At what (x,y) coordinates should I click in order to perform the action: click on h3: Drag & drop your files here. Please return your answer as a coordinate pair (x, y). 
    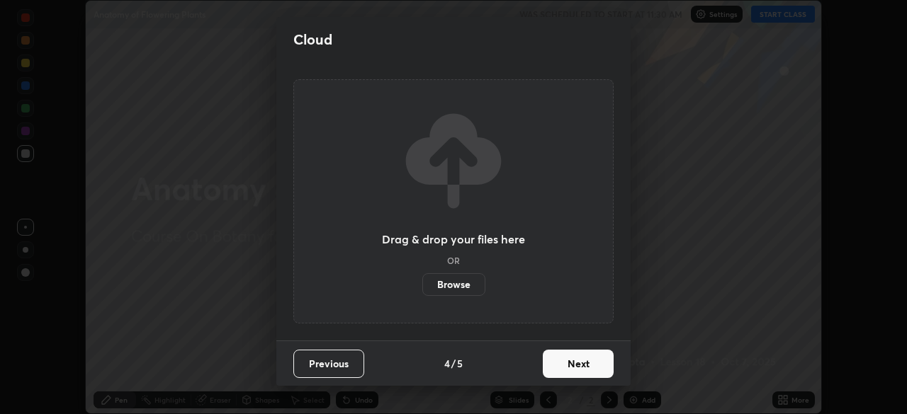
    Looking at the image, I should click on (453, 239).